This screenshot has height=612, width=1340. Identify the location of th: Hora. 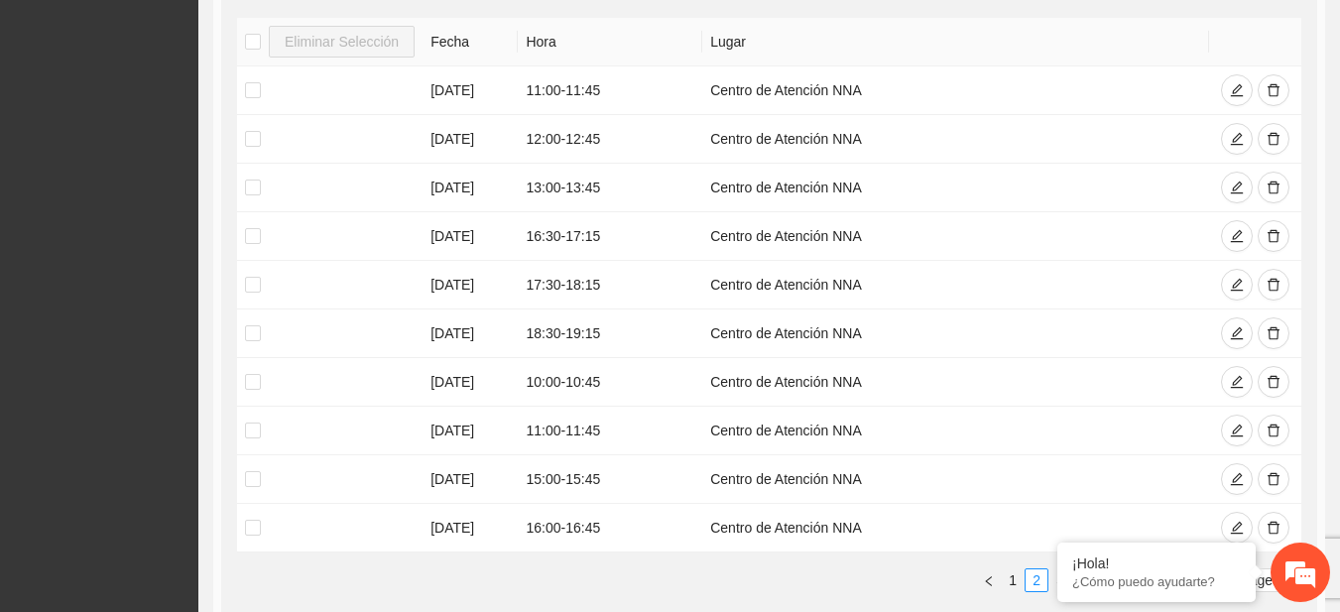
(610, 42).